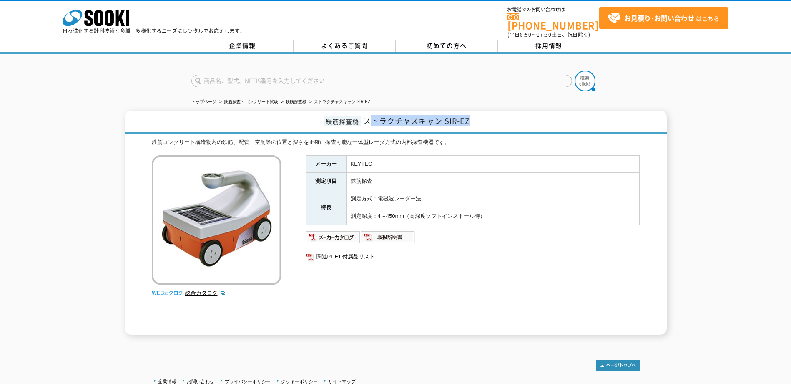 Image resolution: width=791 pixels, height=384 pixels. What do you see at coordinates (388, 237) in the screenshot?
I see `img: 取扱説明書` at bounding box center [388, 237].